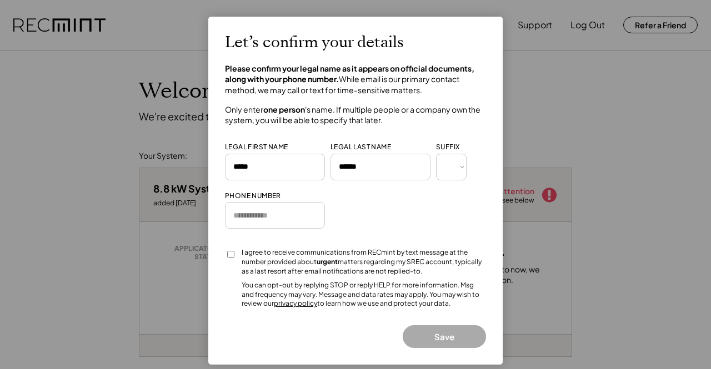 The height and width of the screenshot is (369, 711). What do you see at coordinates (448, 147) in the screenshot?
I see `div: SUFFIX` at bounding box center [448, 147].